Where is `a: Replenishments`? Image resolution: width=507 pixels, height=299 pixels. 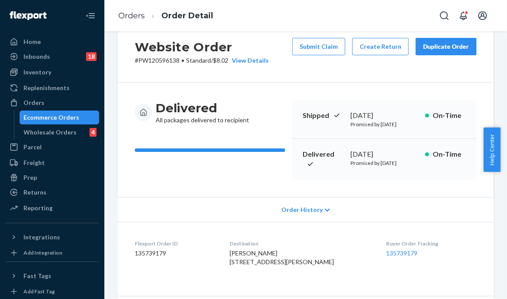 a: Replenishments is located at coordinates (52, 88).